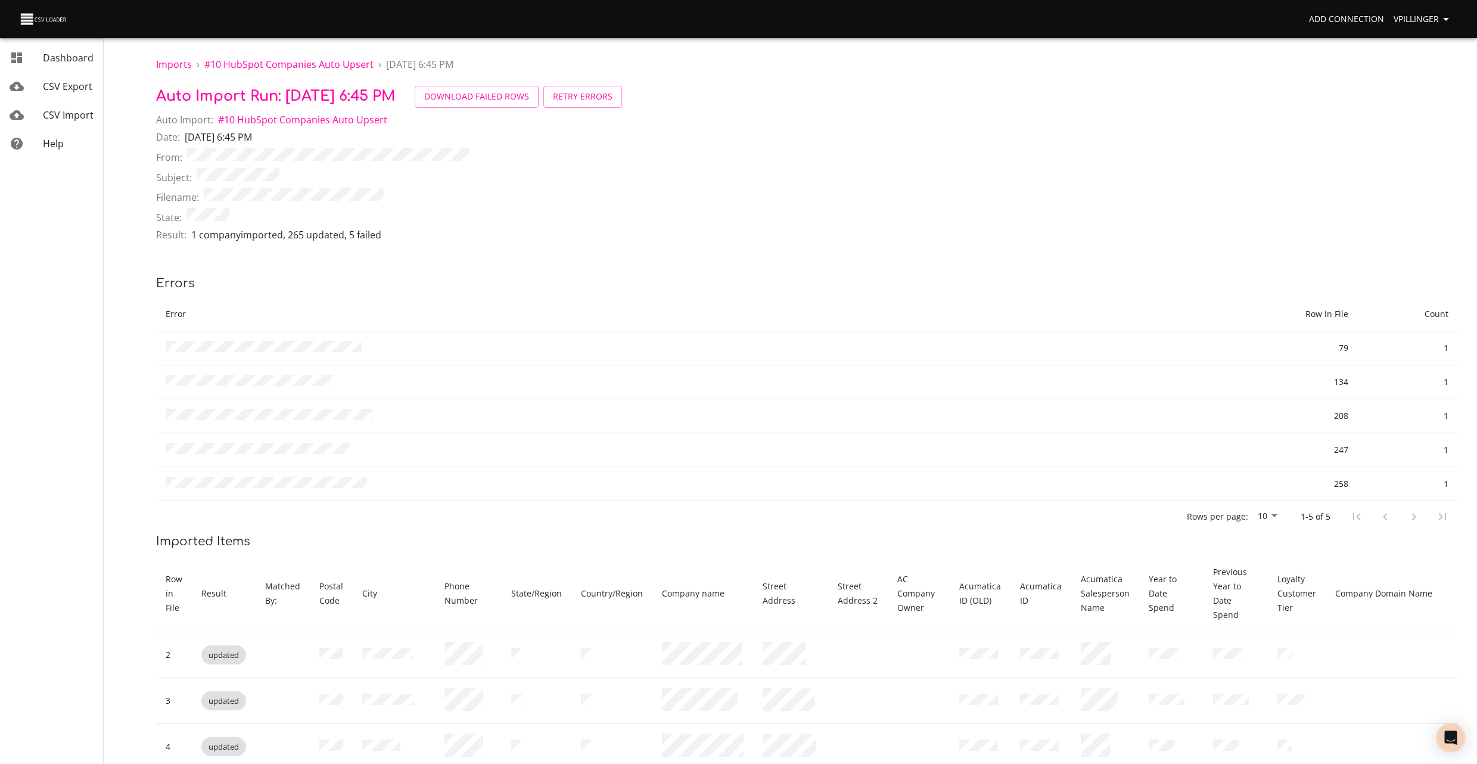 The height and width of the screenshot is (764, 1477). Describe the element at coordinates (331, 593) in the screenshot. I see `th: Postal Code` at that location.